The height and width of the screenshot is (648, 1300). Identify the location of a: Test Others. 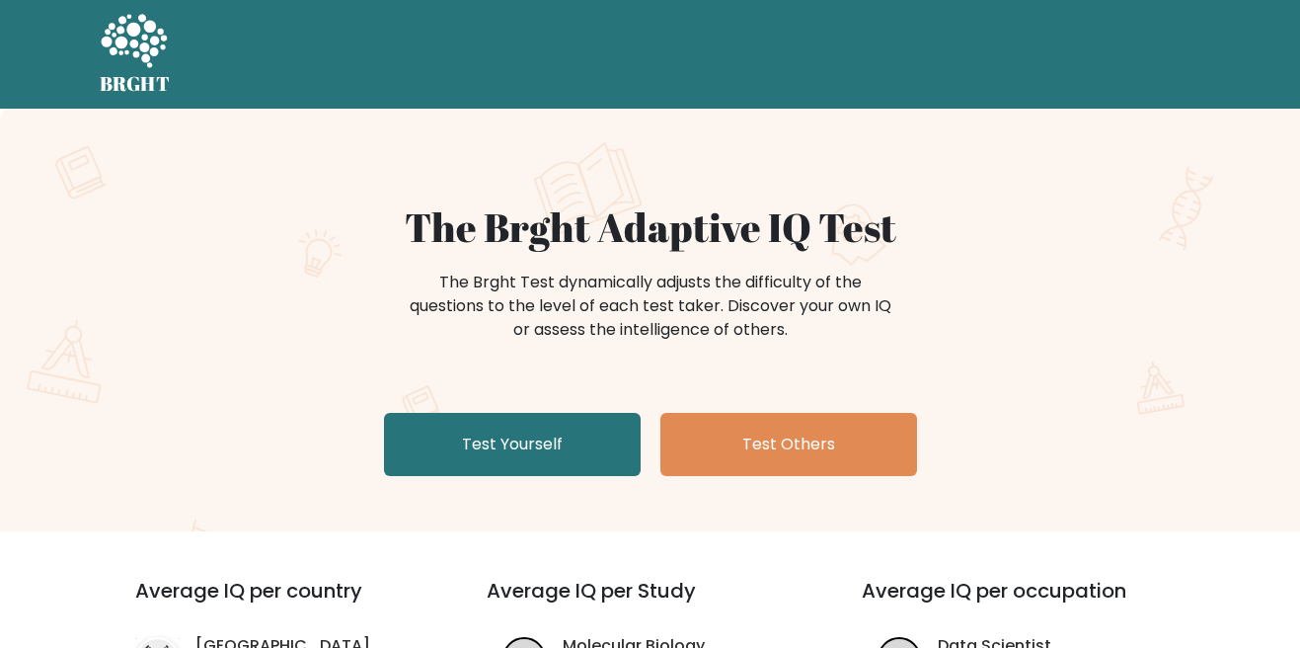
(789, 444).